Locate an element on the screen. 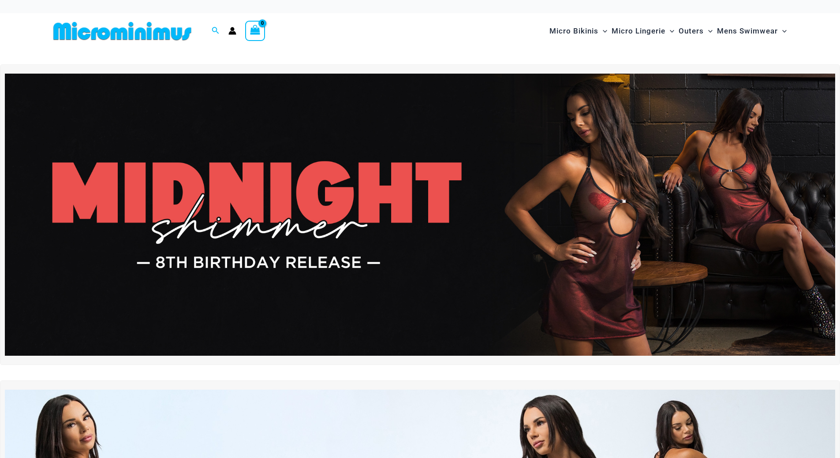  span: Micro Bikinis is located at coordinates (574, 31).